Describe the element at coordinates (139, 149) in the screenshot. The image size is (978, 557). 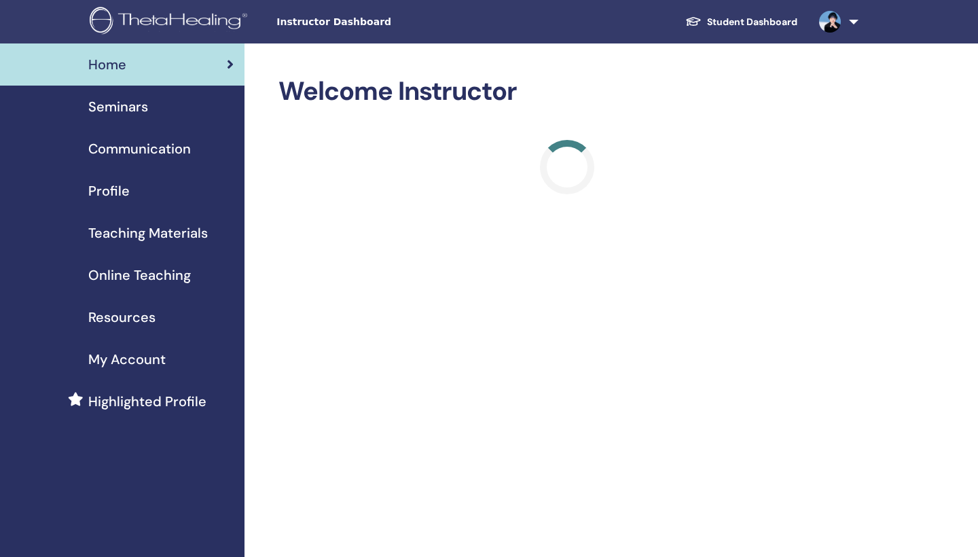
I see `span: Communication` at that location.